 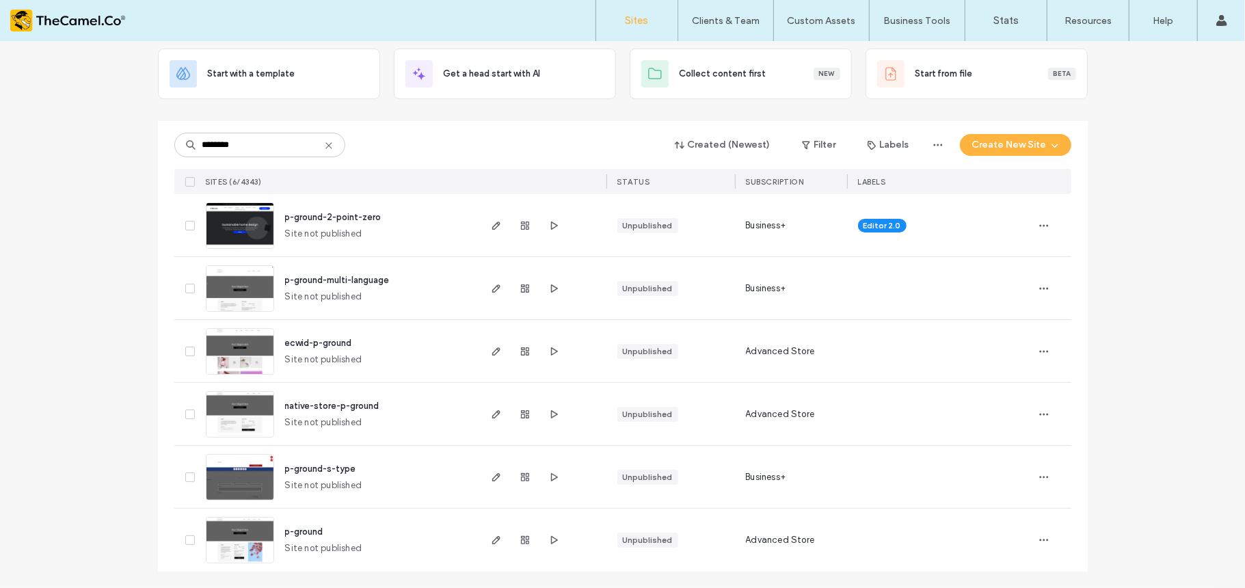 I want to click on a: p-ground, so click(x=304, y=531).